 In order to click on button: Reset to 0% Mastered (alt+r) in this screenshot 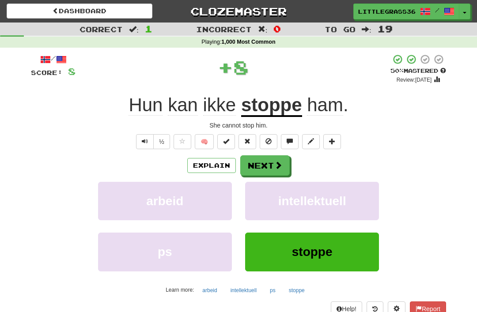, I will do `click(247, 142)`.